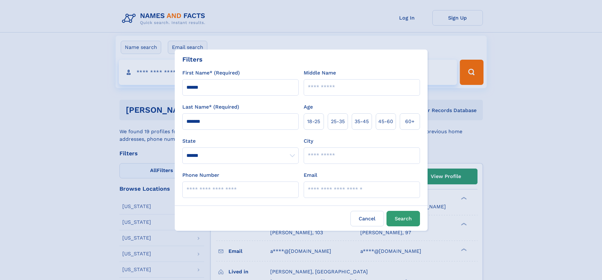  Describe the element at coordinates (308, 141) in the screenshot. I see `label: City` at that location.